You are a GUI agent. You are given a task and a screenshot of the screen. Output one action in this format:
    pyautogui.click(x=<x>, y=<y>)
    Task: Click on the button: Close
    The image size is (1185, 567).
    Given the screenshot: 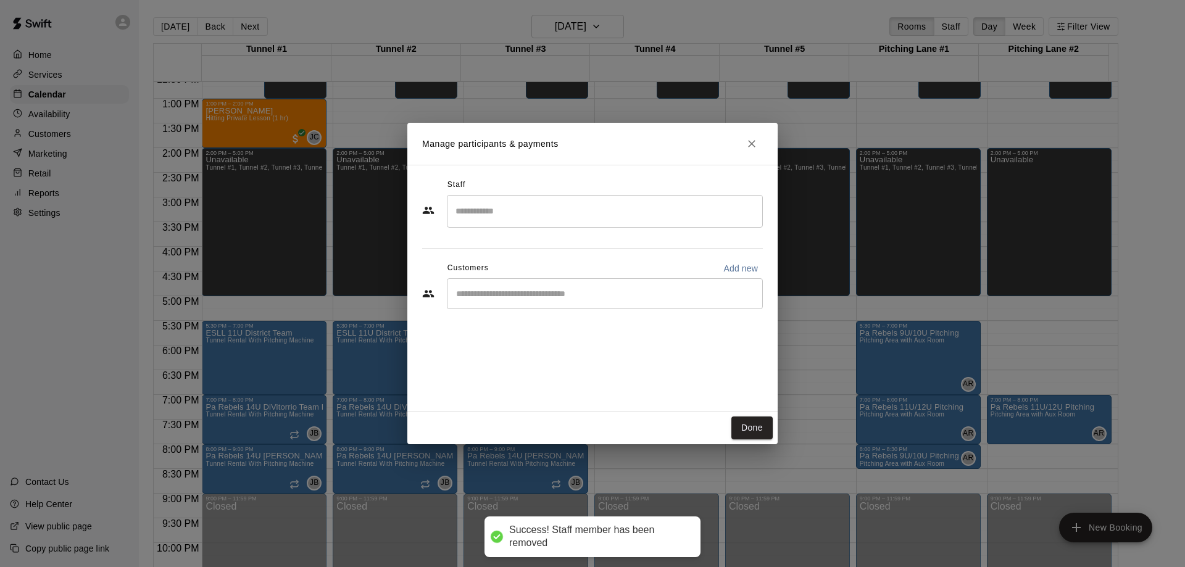 What is the action you would take?
    pyautogui.click(x=752, y=144)
    